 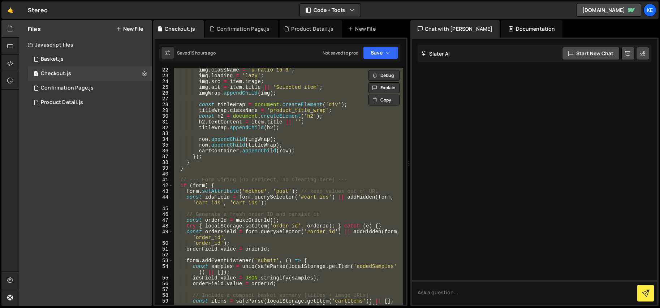 I want to click on div: Stereo, so click(x=38, y=10).